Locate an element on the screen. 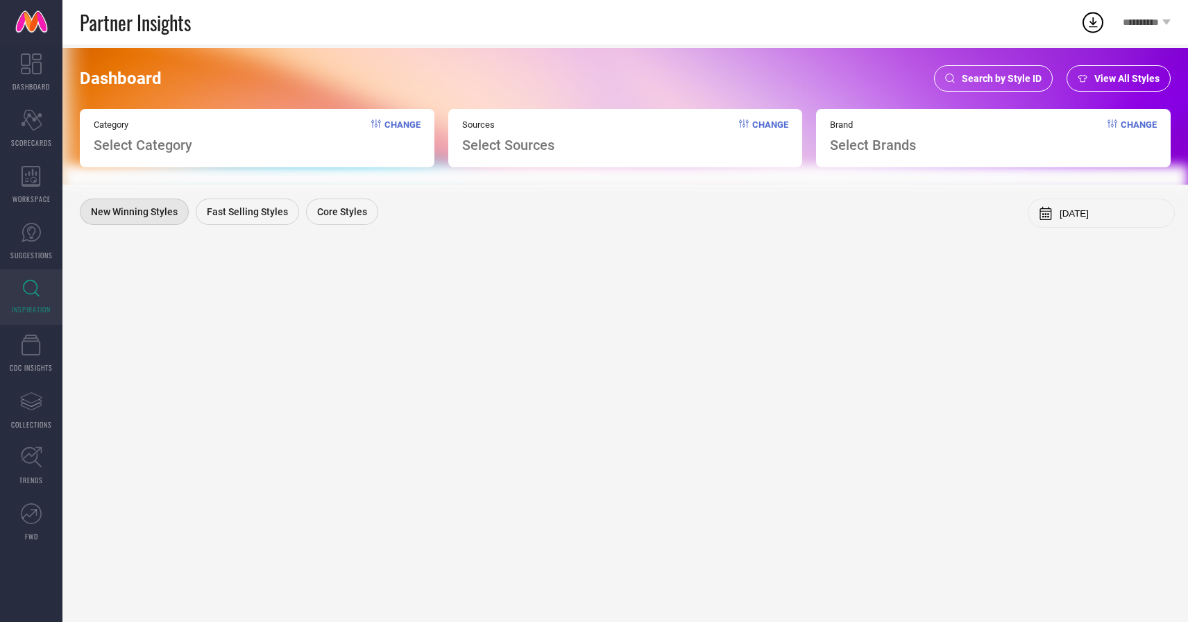 The width and height of the screenshot is (1188, 622). span: WORKSPACE is located at coordinates (31, 199).